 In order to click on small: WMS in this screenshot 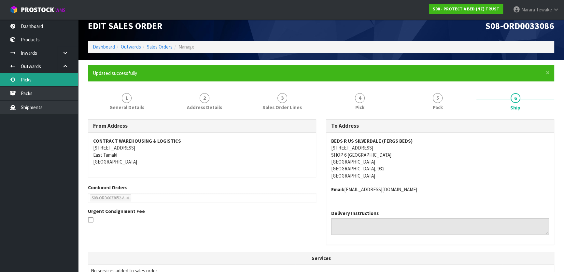, I will do `click(60, 10)`.